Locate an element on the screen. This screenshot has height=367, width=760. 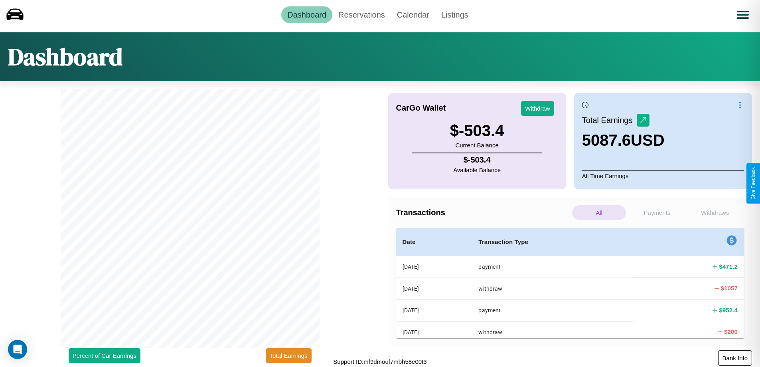
p: All Time Earnings is located at coordinates (663, 176).